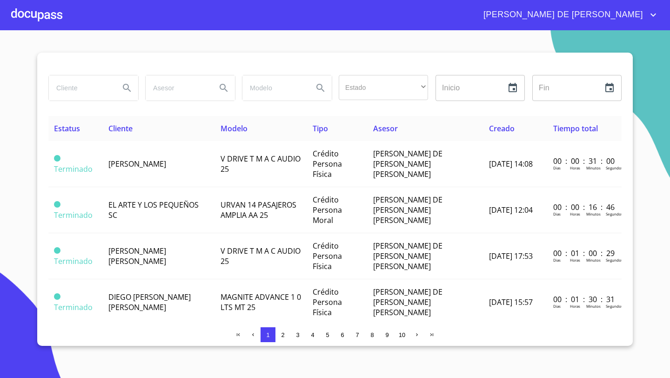 The image size is (670, 378). Describe the element at coordinates (584, 253) in the screenshot. I see `p: 00 : 01 : 00 : 29` at that location.